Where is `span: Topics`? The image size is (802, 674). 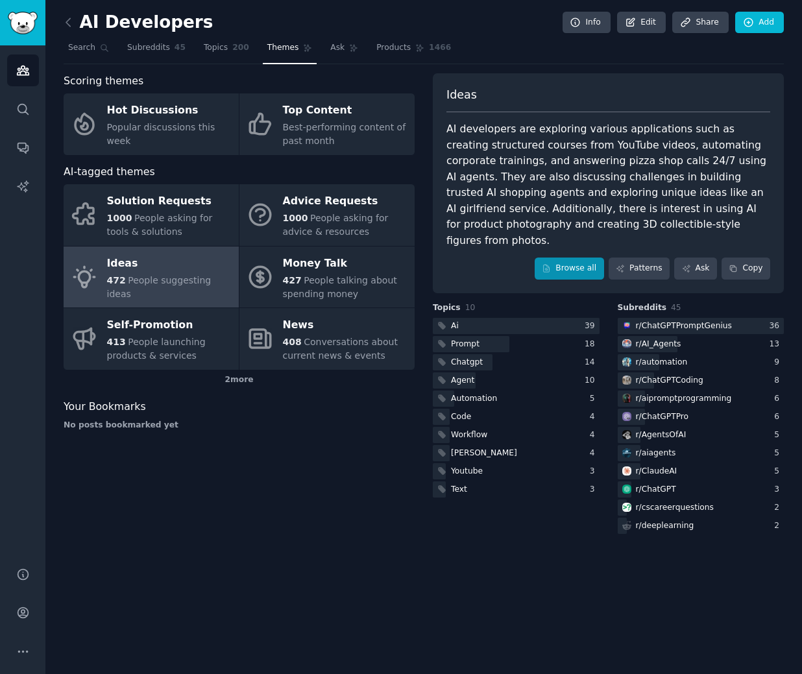 span: Topics is located at coordinates (215, 48).